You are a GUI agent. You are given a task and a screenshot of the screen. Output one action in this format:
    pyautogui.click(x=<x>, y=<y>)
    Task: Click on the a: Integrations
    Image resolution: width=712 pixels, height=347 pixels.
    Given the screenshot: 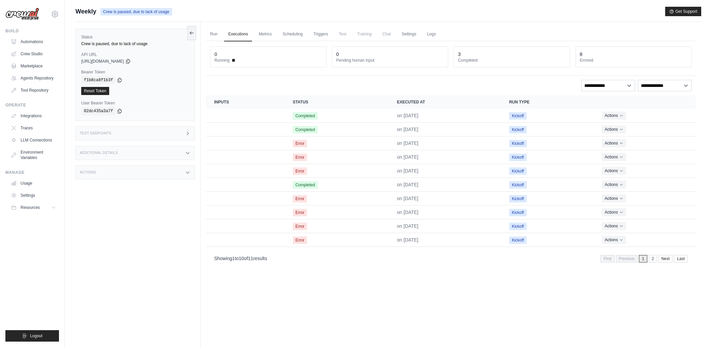 What is the action you would take?
    pyautogui.click(x=33, y=116)
    